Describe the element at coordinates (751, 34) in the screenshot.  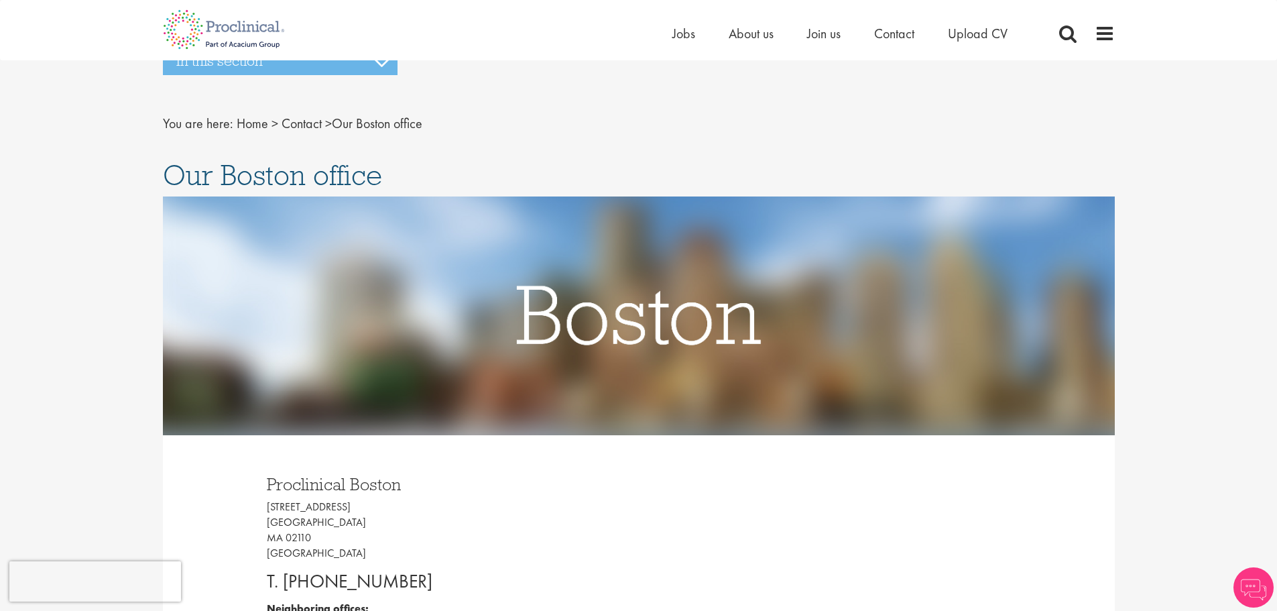
I see `a: About us` at that location.